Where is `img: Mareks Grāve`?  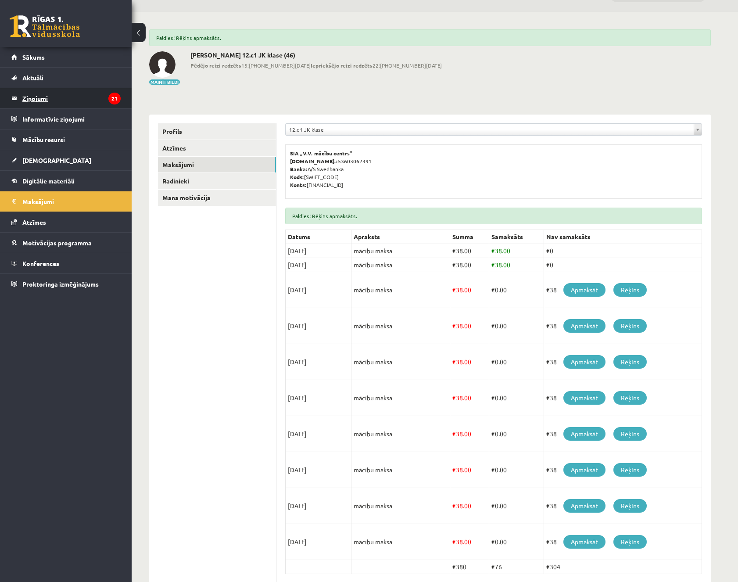 img: Mareks Grāve is located at coordinates (162, 65).